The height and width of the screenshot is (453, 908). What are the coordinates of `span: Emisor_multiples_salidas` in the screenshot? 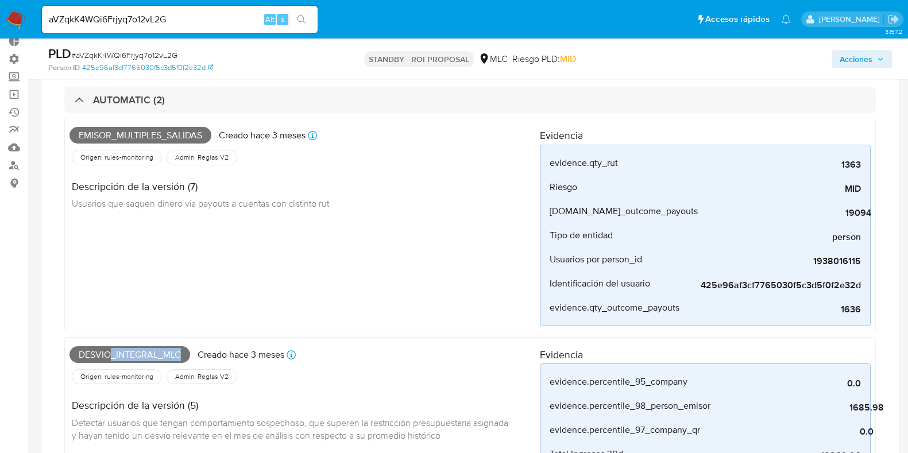 It's located at (140, 136).